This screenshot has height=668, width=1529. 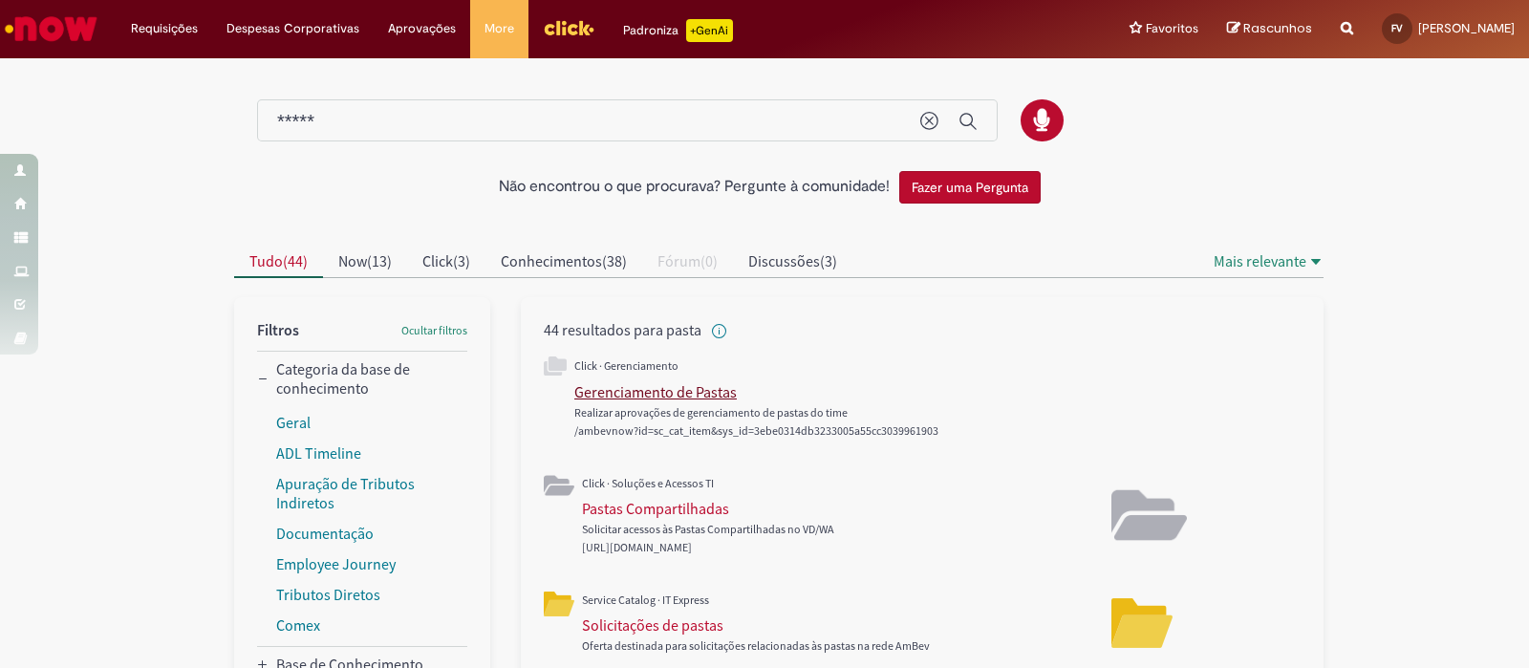 What do you see at coordinates (1278, 28) in the screenshot?
I see `span: Rascunhos` at bounding box center [1278, 28].